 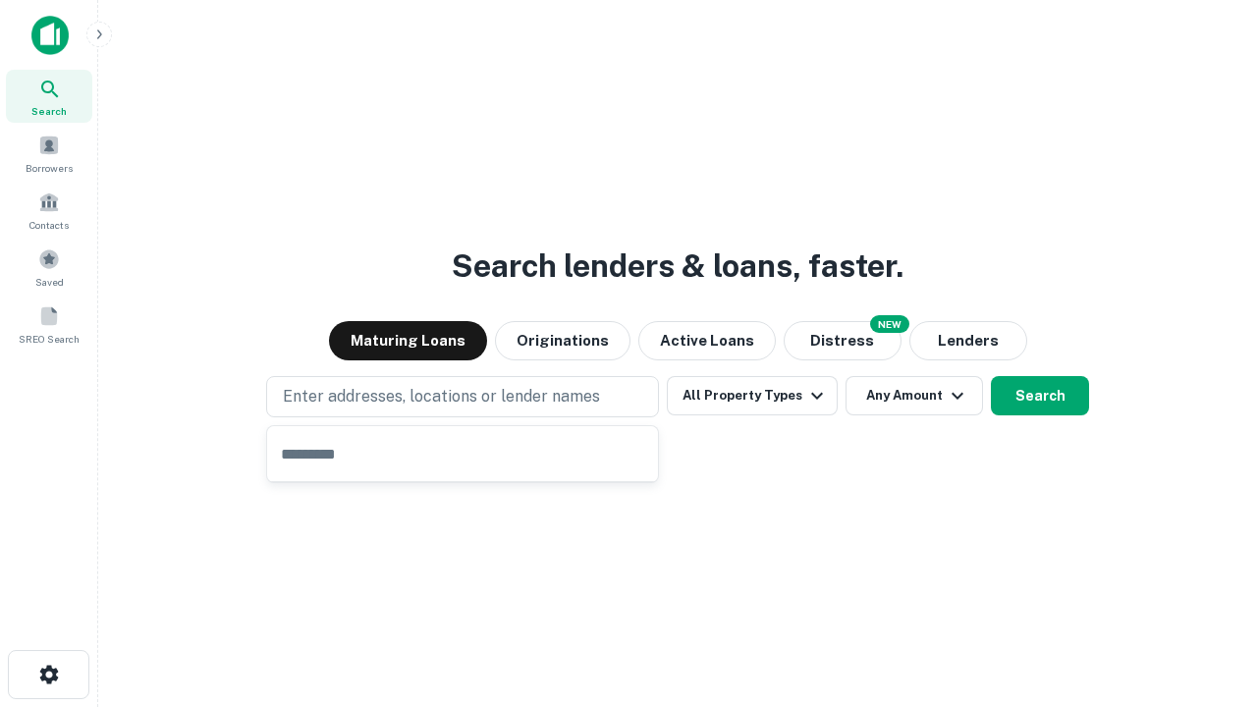 I want to click on button: All Property Types, so click(x=753, y=396).